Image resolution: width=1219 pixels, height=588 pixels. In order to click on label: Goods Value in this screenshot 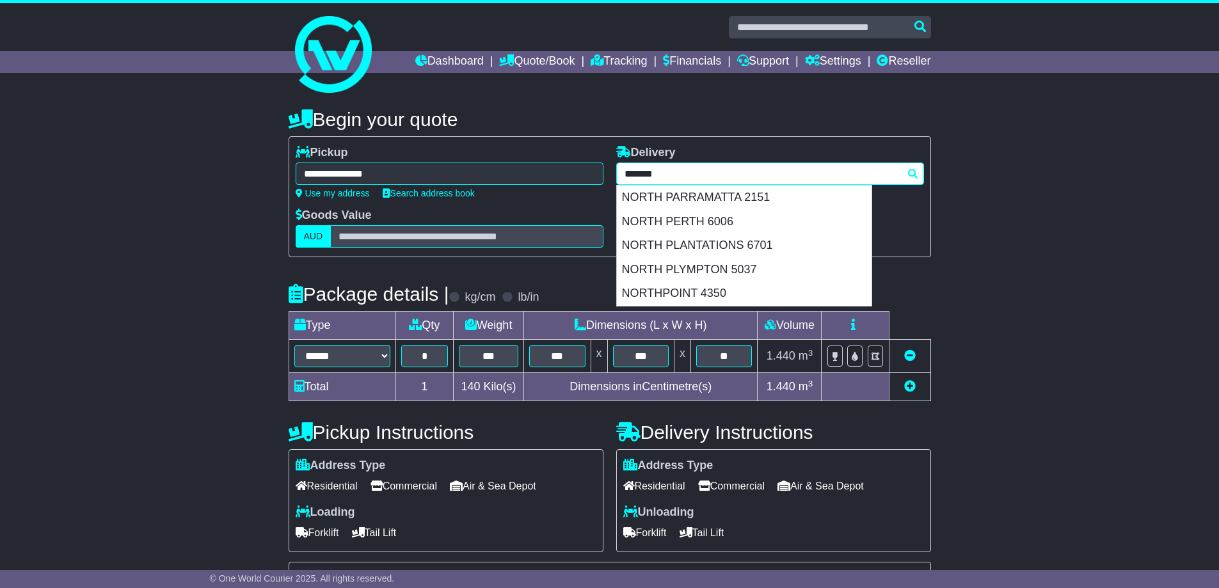, I will do `click(333, 216)`.